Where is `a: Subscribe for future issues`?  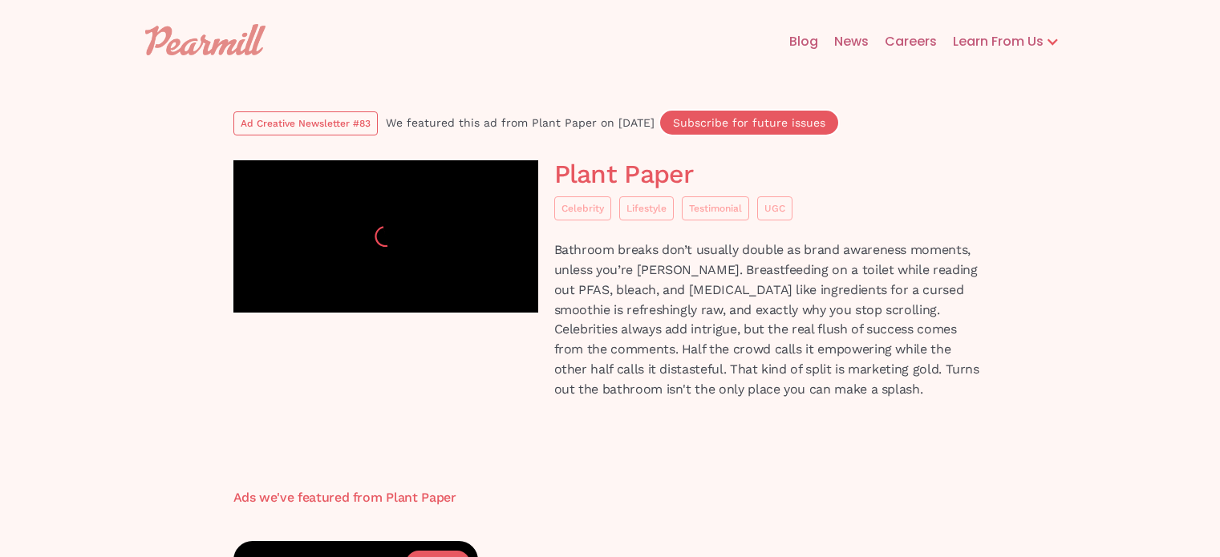 a: Subscribe for future issues is located at coordinates (749, 123).